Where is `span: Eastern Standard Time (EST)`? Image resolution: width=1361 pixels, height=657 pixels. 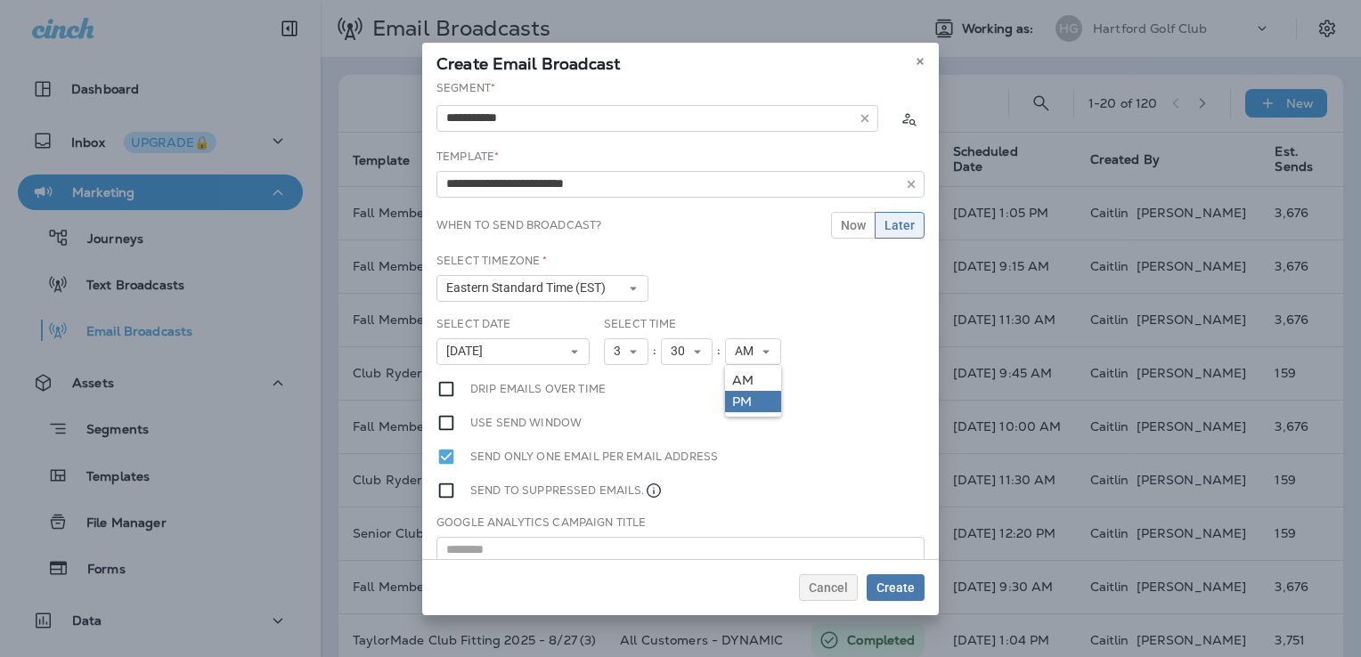
span: Eastern Standard Time (EST) is located at coordinates (529, 288).